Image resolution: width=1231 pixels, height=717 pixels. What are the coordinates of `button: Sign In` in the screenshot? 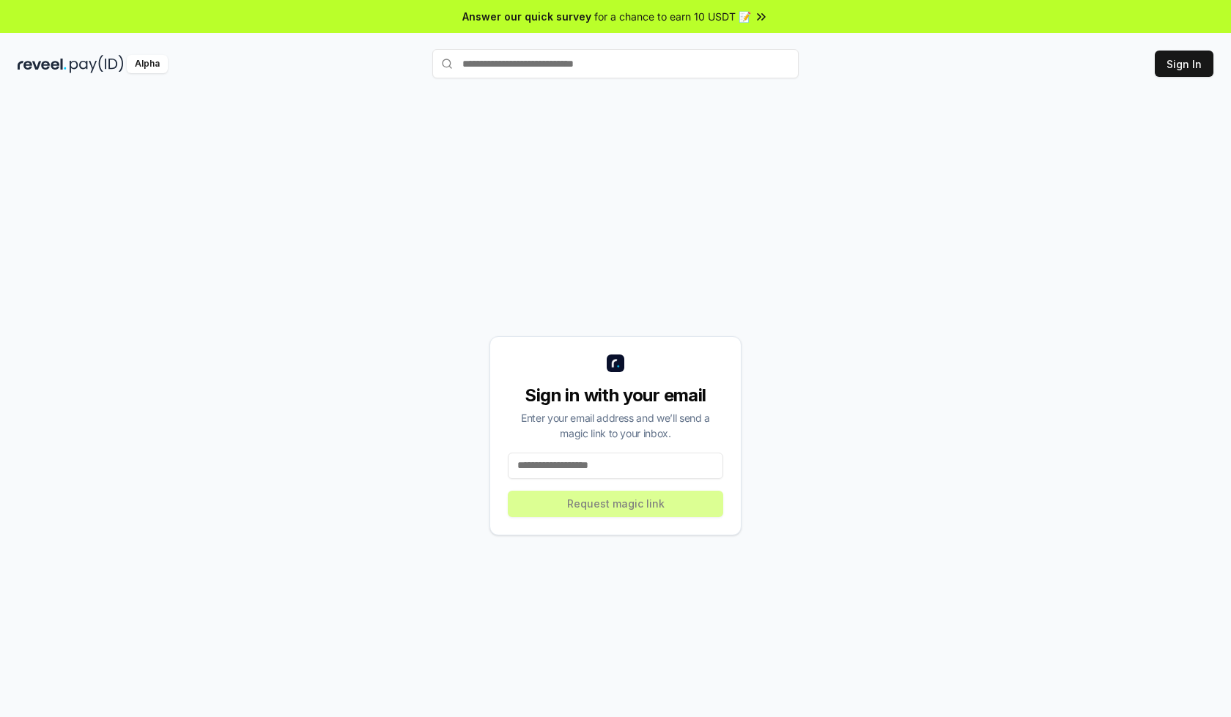 It's located at (1184, 64).